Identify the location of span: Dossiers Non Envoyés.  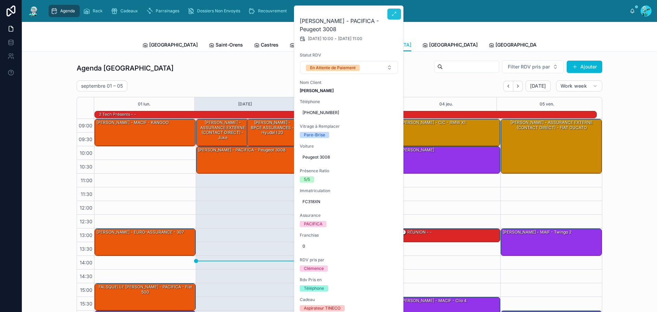
(219, 11).